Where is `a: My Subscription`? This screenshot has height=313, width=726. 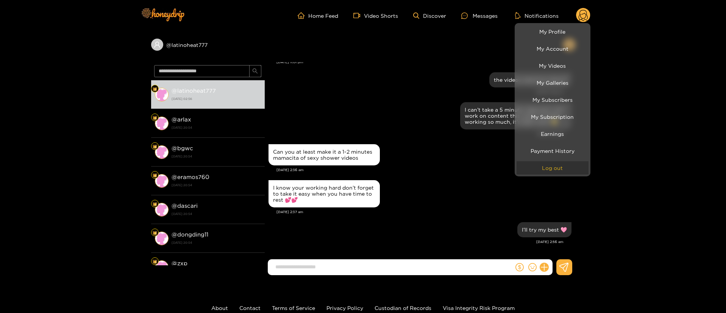 a: My Subscription is located at coordinates (552, 117).